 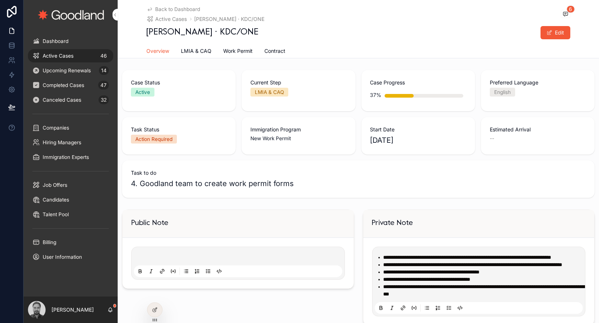 I want to click on div: Action Required, so click(x=154, y=139).